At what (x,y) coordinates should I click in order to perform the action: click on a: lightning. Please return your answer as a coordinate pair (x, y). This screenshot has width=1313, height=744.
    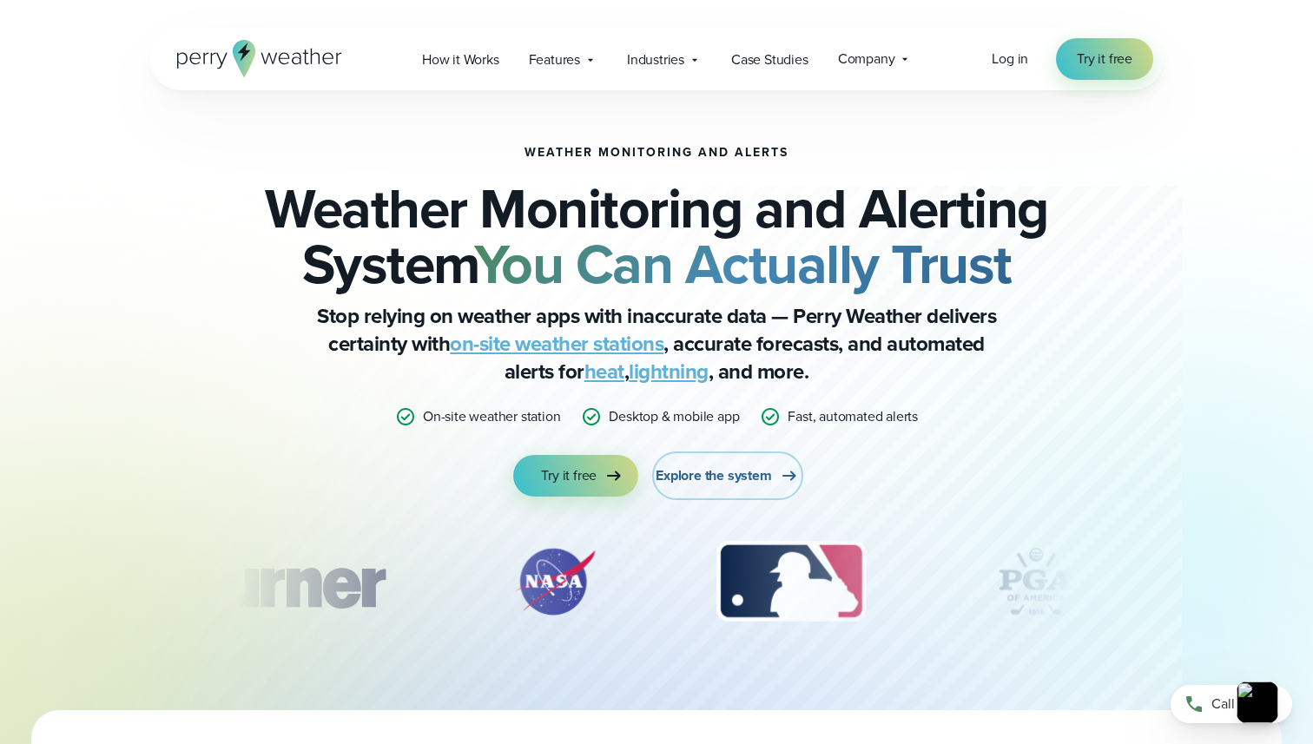
    Looking at the image, I should click on (669, 372).